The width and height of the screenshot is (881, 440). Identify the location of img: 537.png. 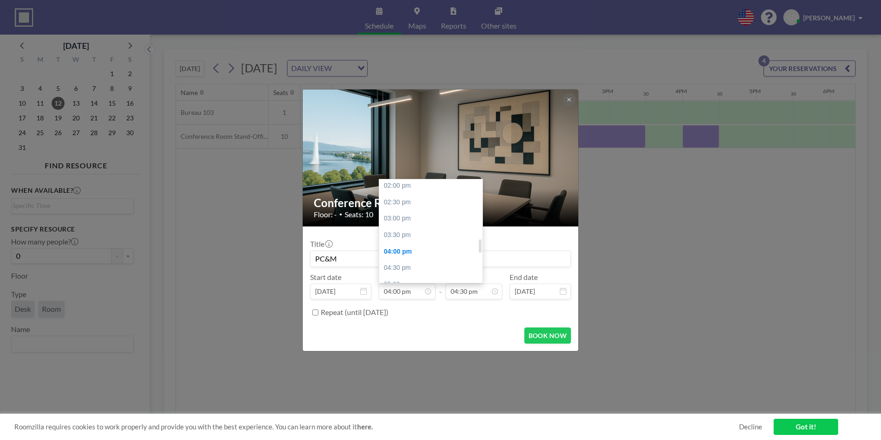
(441, 158).